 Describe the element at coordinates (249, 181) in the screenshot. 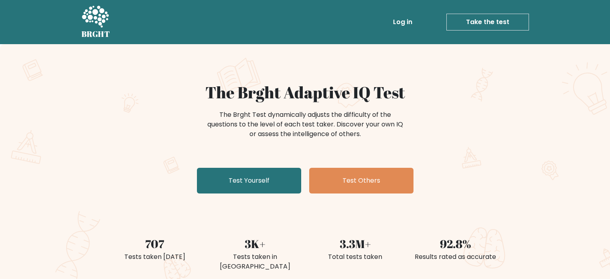

I see `a: Test Yourself` at that location.